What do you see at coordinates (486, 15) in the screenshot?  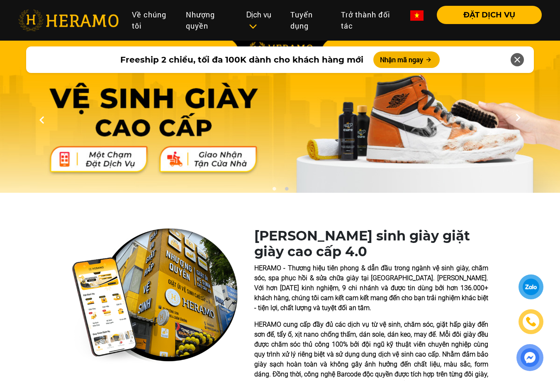 I see `a: ĐẶT DỊCH VỤ` at bounding box center [486, 15].